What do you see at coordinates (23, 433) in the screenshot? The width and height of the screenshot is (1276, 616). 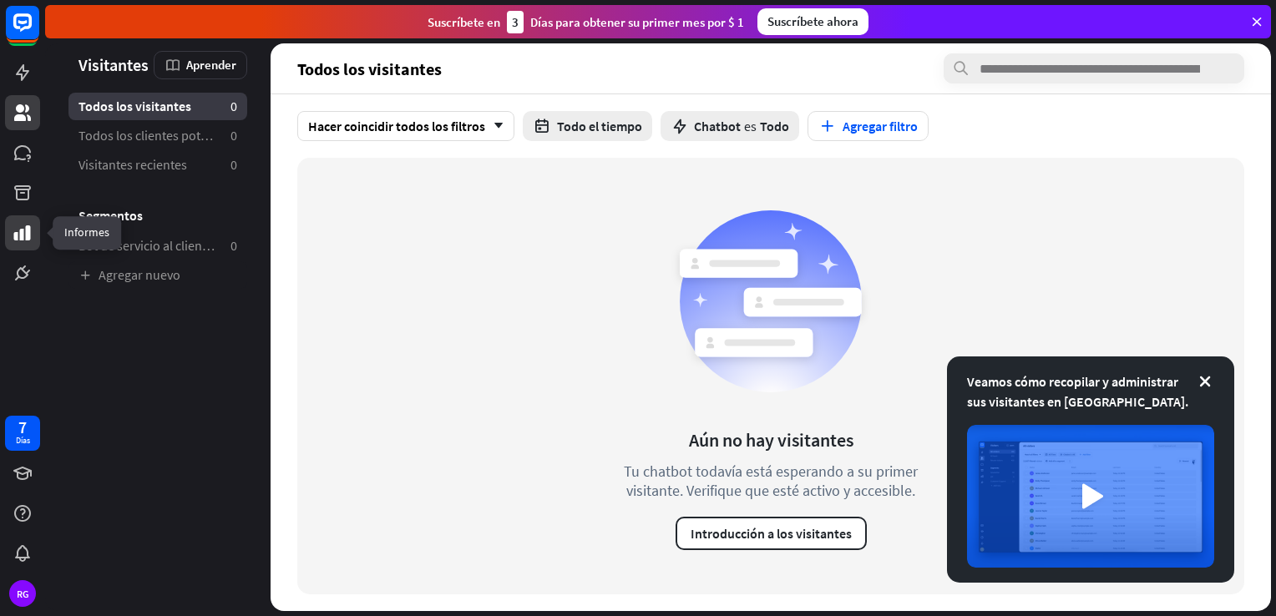 I see `a: 7 Días` at bounding box center [23, 433].